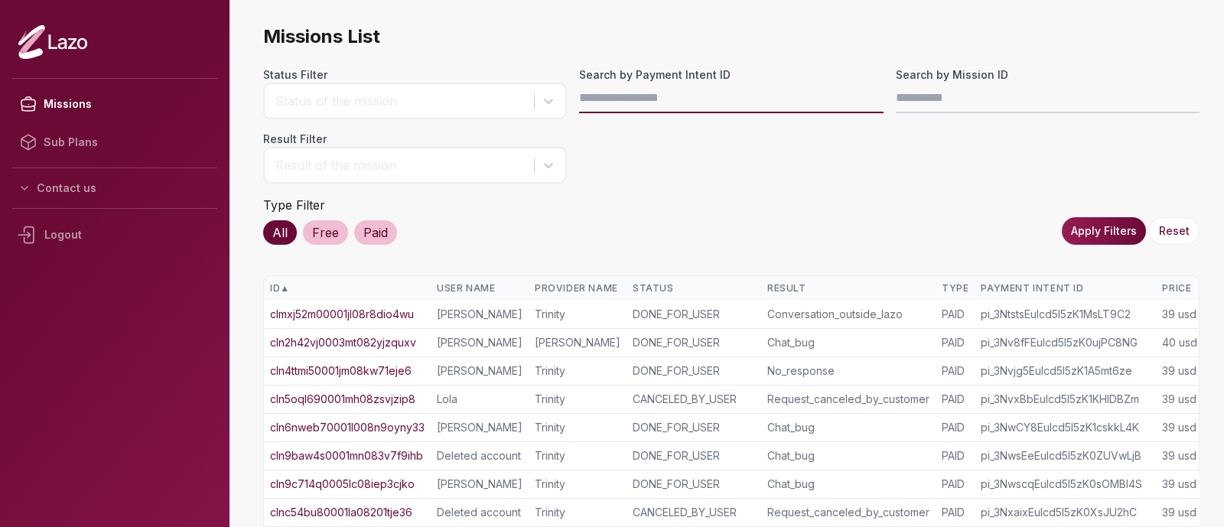  Describe the element at coordinates (730, 75) in the screenshot. I see `label: Search by Payment Intent ID` at that location.